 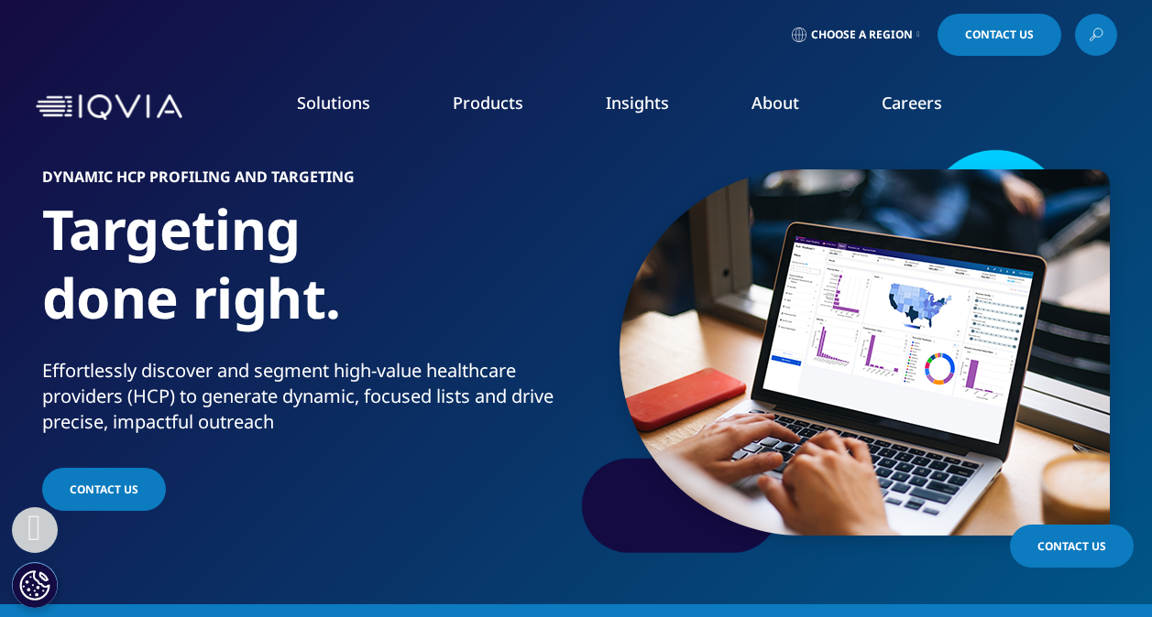 I want to click on a: Insights, so click(x=637, y=103).